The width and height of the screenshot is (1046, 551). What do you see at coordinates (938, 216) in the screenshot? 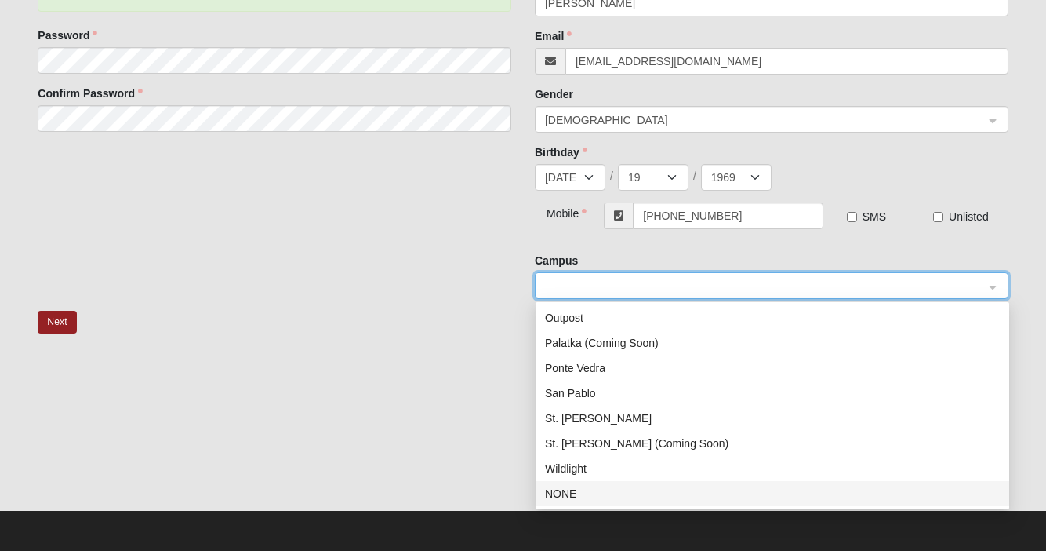
I see `input: Unlisted` at bounding box center [938, 216].